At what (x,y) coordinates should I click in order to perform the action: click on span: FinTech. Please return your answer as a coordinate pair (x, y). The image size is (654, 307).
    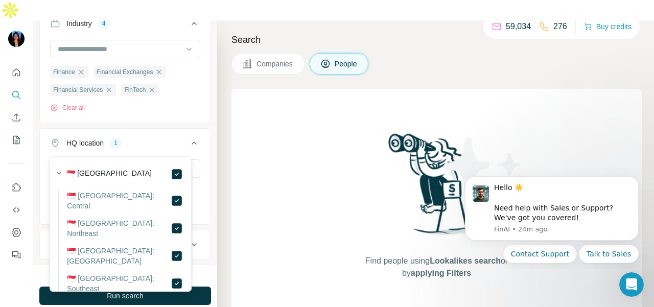
    Looking at the image, I should click on (135, 90).